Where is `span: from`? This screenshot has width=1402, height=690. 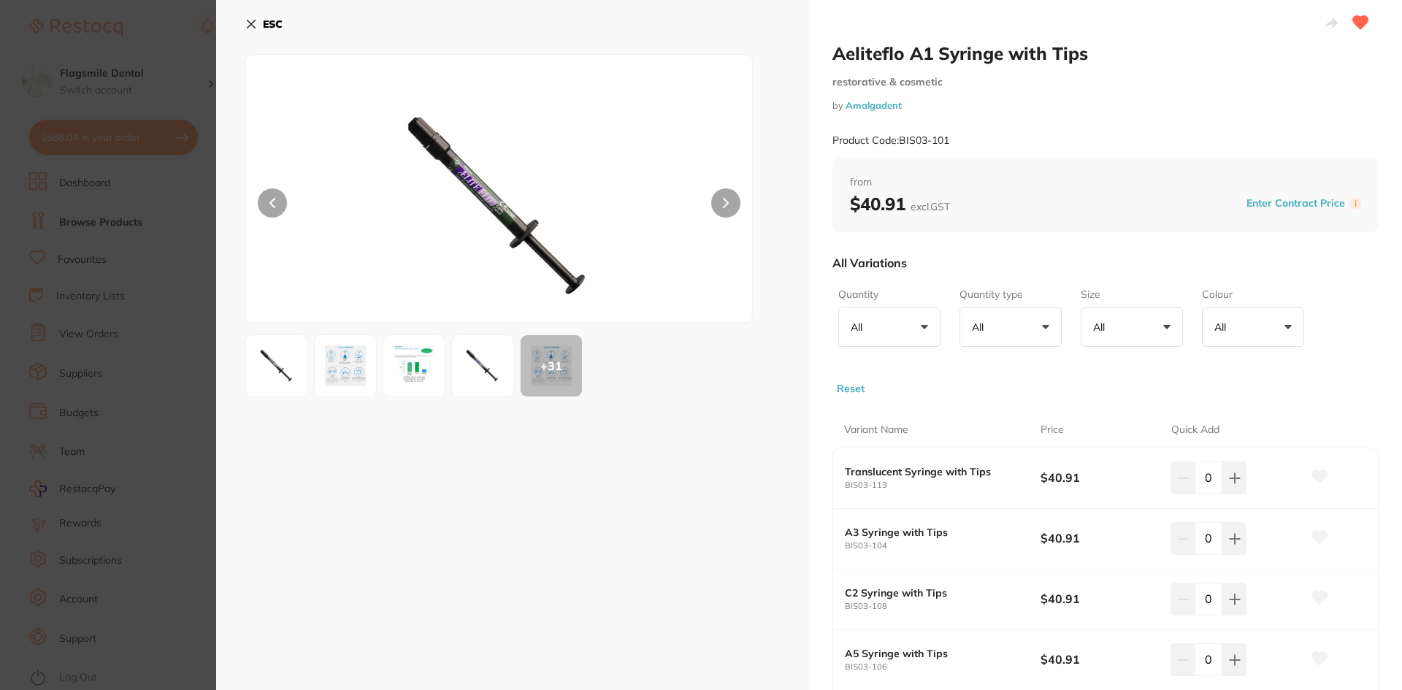
span: from is located at coordinates (1105, 183).